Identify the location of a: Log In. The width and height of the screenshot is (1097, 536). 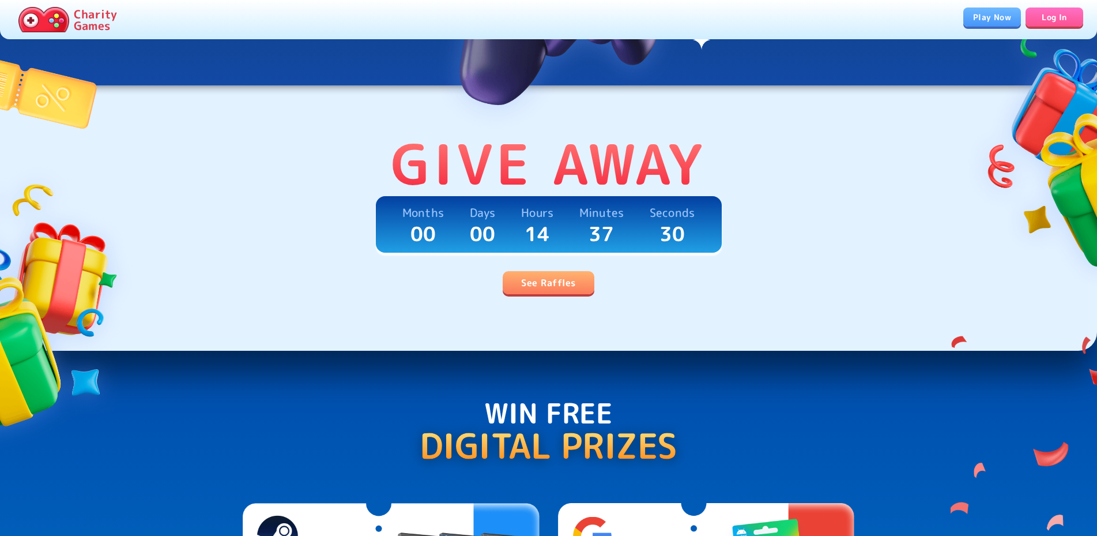
(1055, 17).